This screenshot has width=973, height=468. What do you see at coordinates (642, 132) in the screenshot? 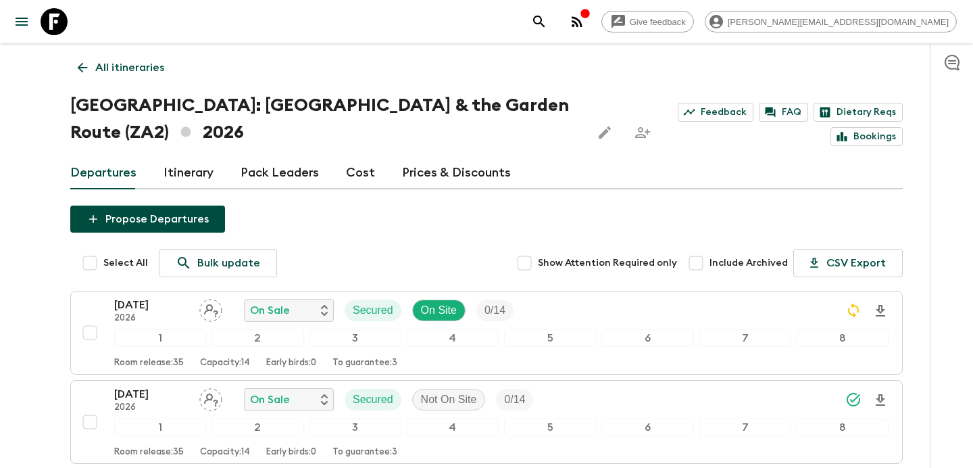
I see `span: Share this itinerary` at bounding box center [642, 132].